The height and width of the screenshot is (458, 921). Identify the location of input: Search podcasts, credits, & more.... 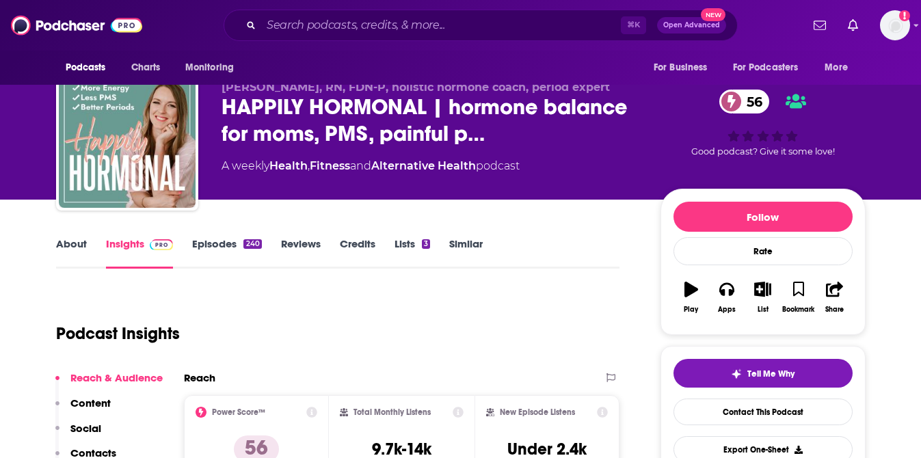
(441, 25).